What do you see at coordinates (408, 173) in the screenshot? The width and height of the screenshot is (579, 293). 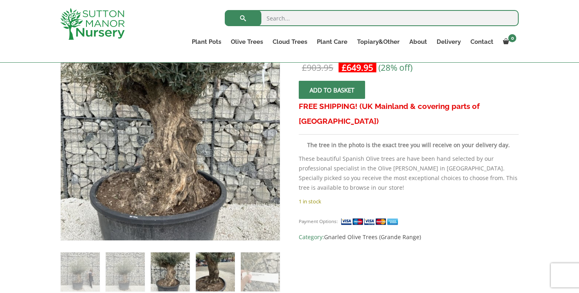 I see `p: These beautiful Spanish Olive trees are have been hand selected by our professional specialist in...` at bounding box center [408, 173].